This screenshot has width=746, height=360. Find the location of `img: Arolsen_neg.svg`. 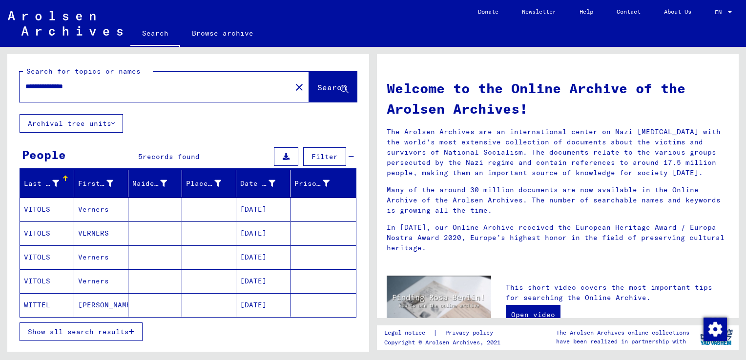

img: Arolsen_neg.svg is located at coordinates (65, 23).